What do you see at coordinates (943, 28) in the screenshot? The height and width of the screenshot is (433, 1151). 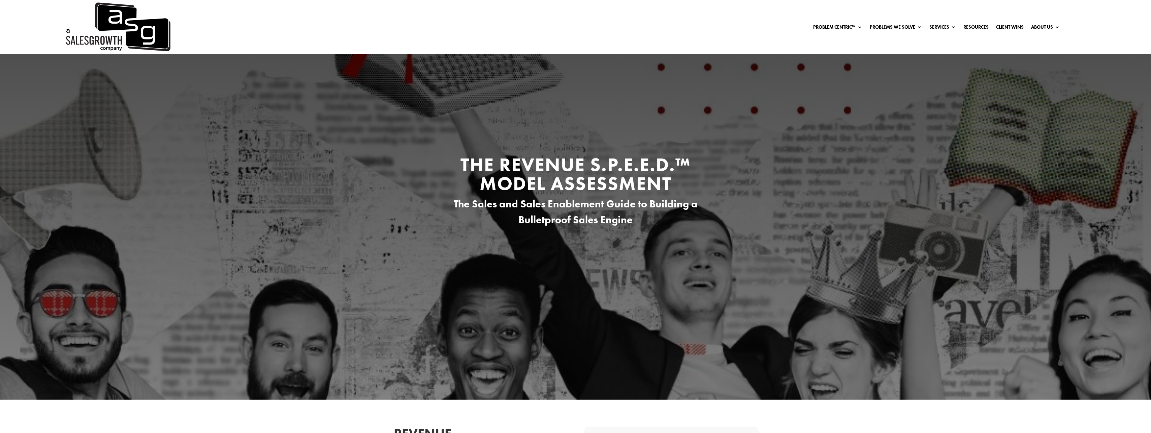 I see `a: Services` at bounding box center [943, 28].